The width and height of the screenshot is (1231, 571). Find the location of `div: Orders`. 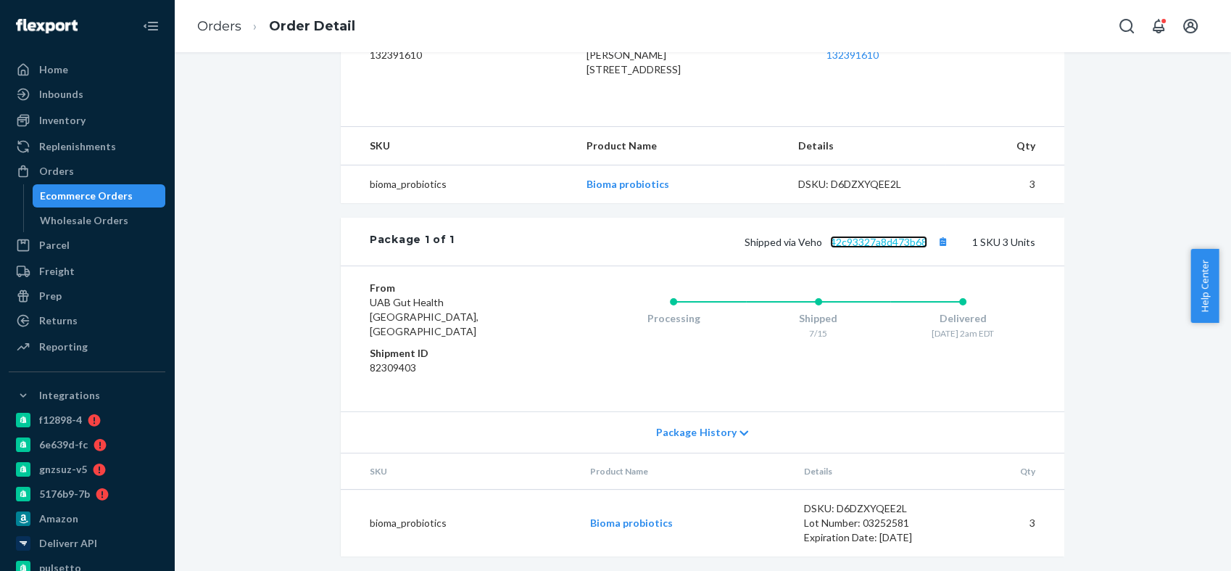

div: Orders is located at coordinates (57, 171).